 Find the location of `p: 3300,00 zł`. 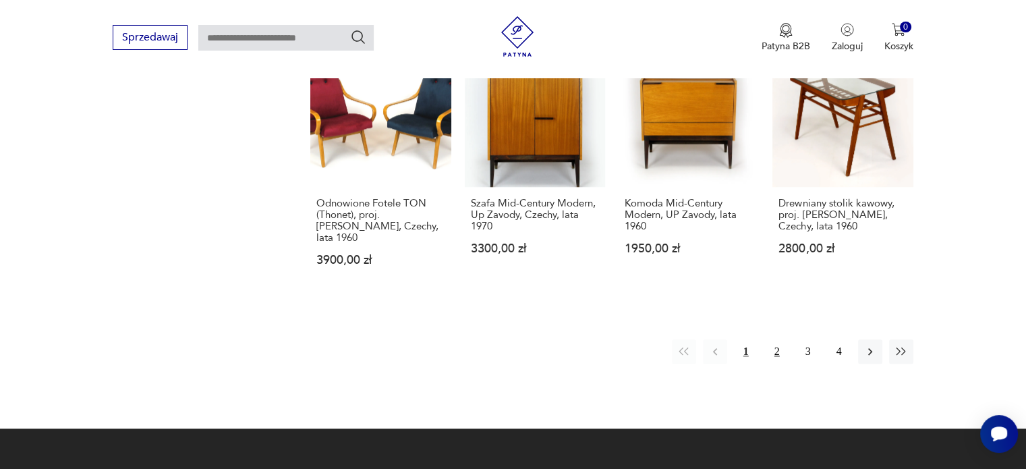

p: 3300,00 zł is located at coordinates (535, 248).